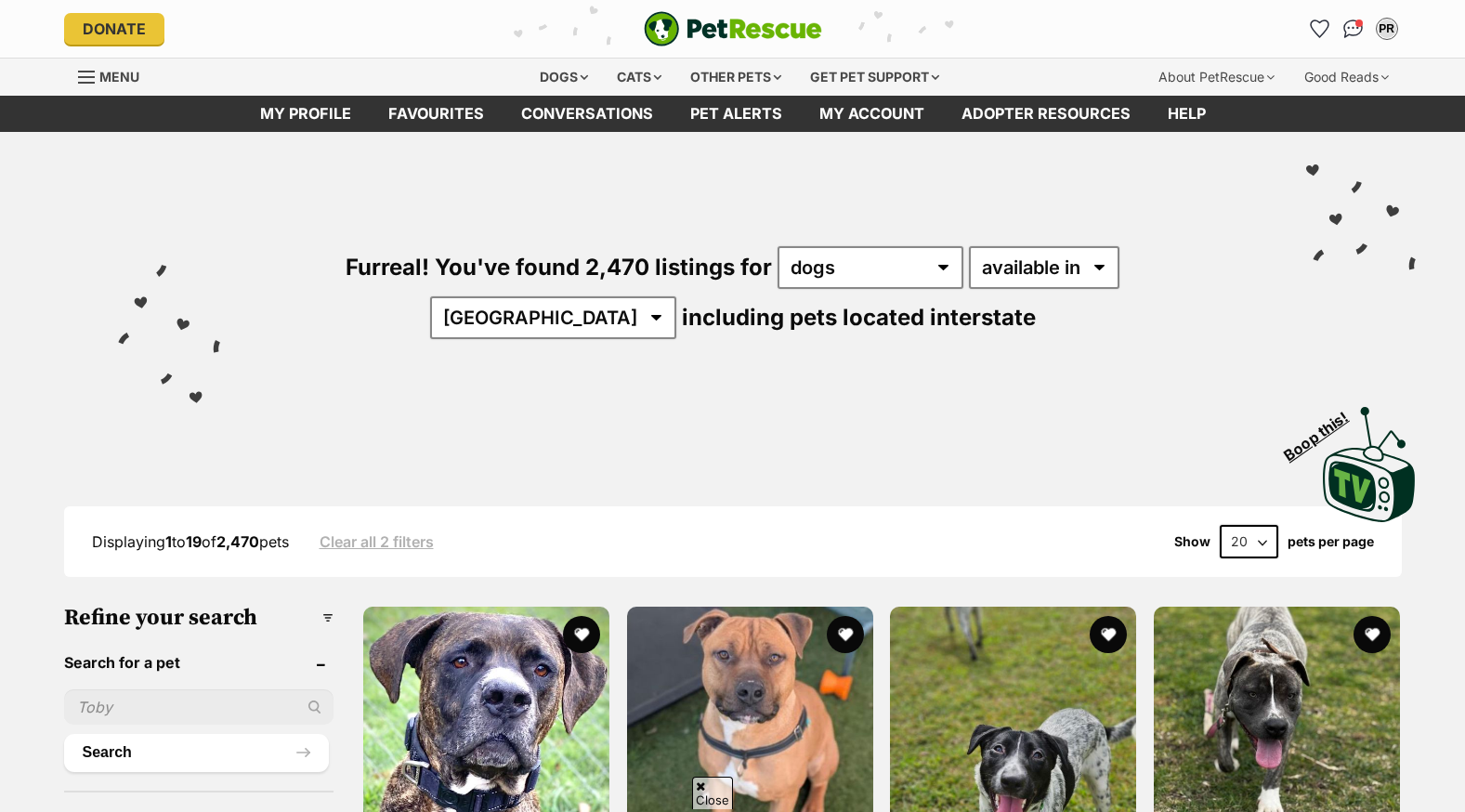 The width and height of the screenshot is (1465, 812). Describe the element at coordinates (1216, 77) in the screenshot. I see `div: About PetRescue` at that location.